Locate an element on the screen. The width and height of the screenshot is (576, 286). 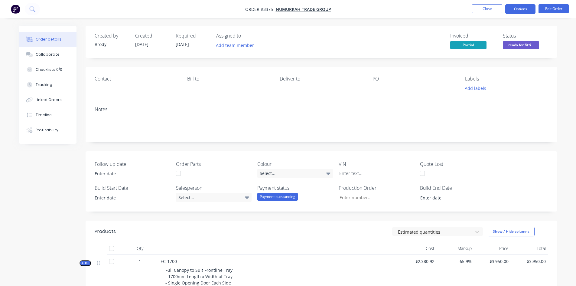
div: Required is located at coordinates (192, 36).